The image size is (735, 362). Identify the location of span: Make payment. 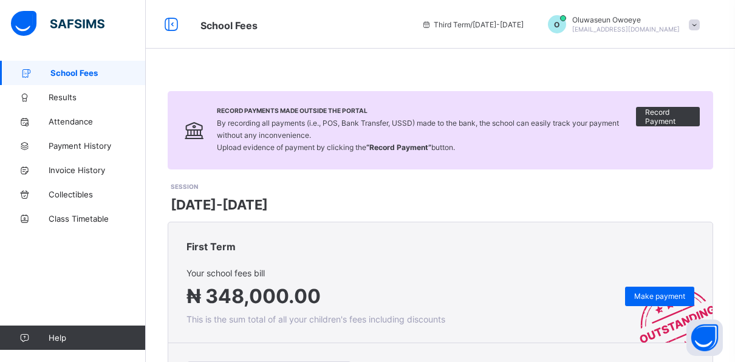
(660, 296).